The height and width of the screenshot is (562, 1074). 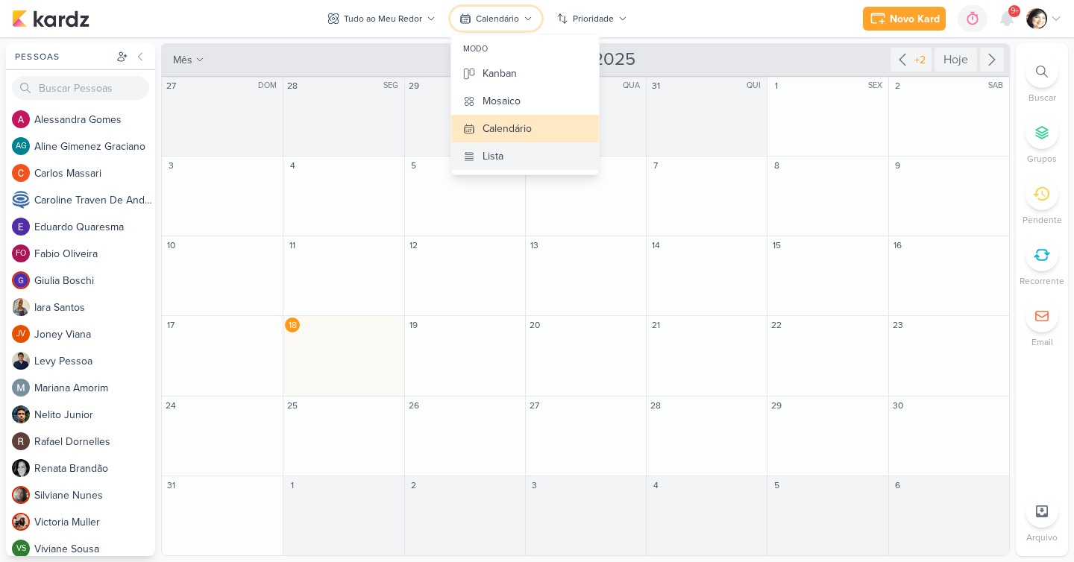 What do you see at coordinates (21, 119) in the screenshot?
I see `img: Alessandra Gomes` at bounding box center [21, 119].